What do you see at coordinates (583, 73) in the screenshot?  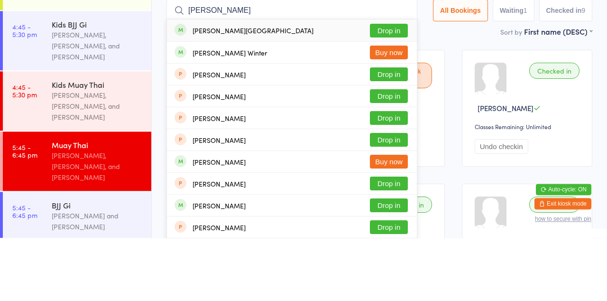 I see `div: 9` at bounding box center [583, 73].